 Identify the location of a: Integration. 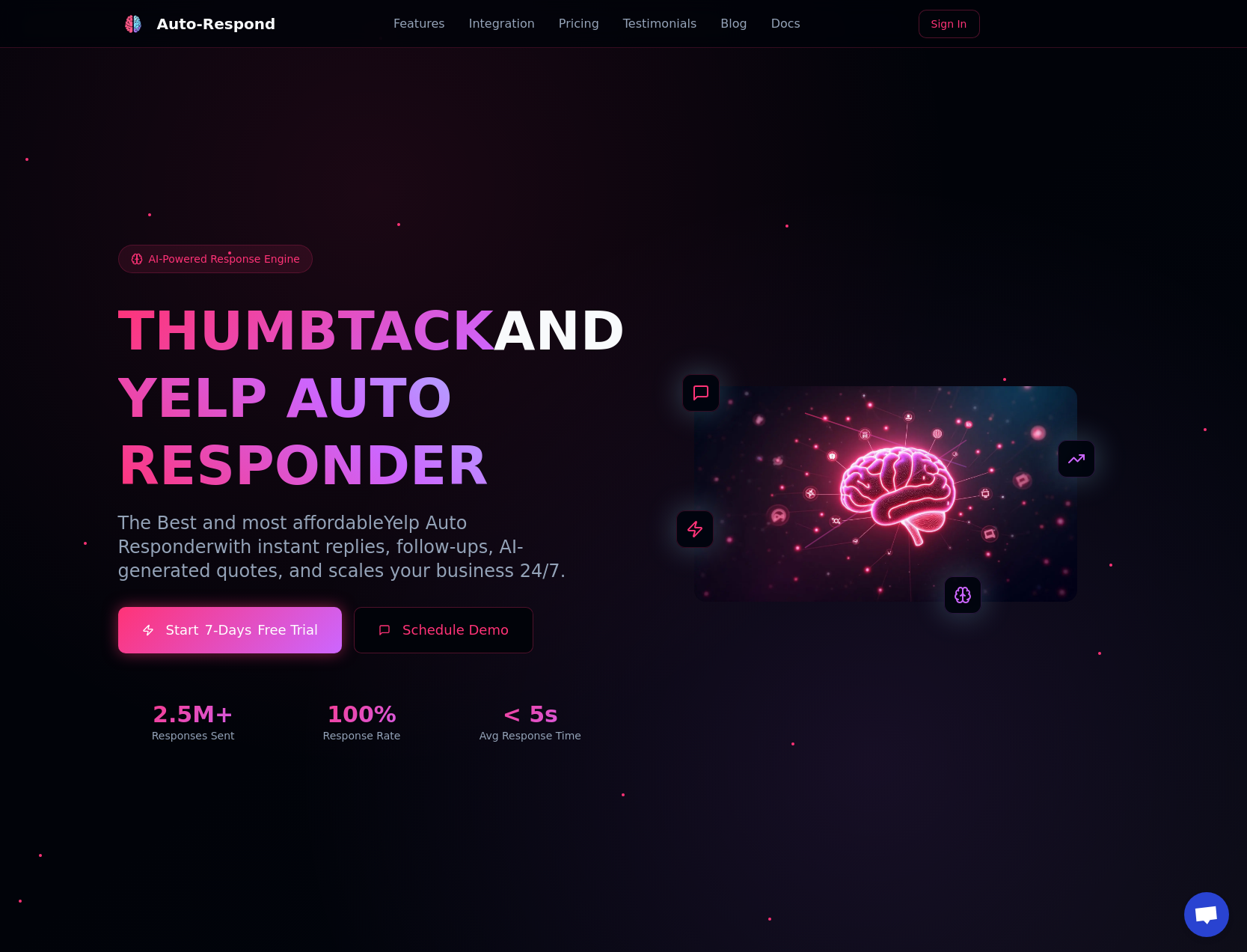
(502, 24).